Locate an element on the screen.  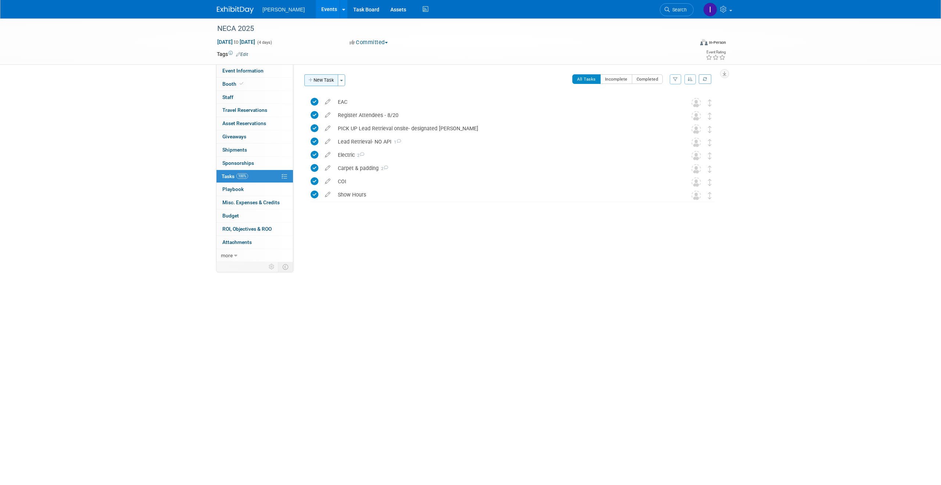
div: Register Attendees - 8/20 is located at coordinates (506, 115).